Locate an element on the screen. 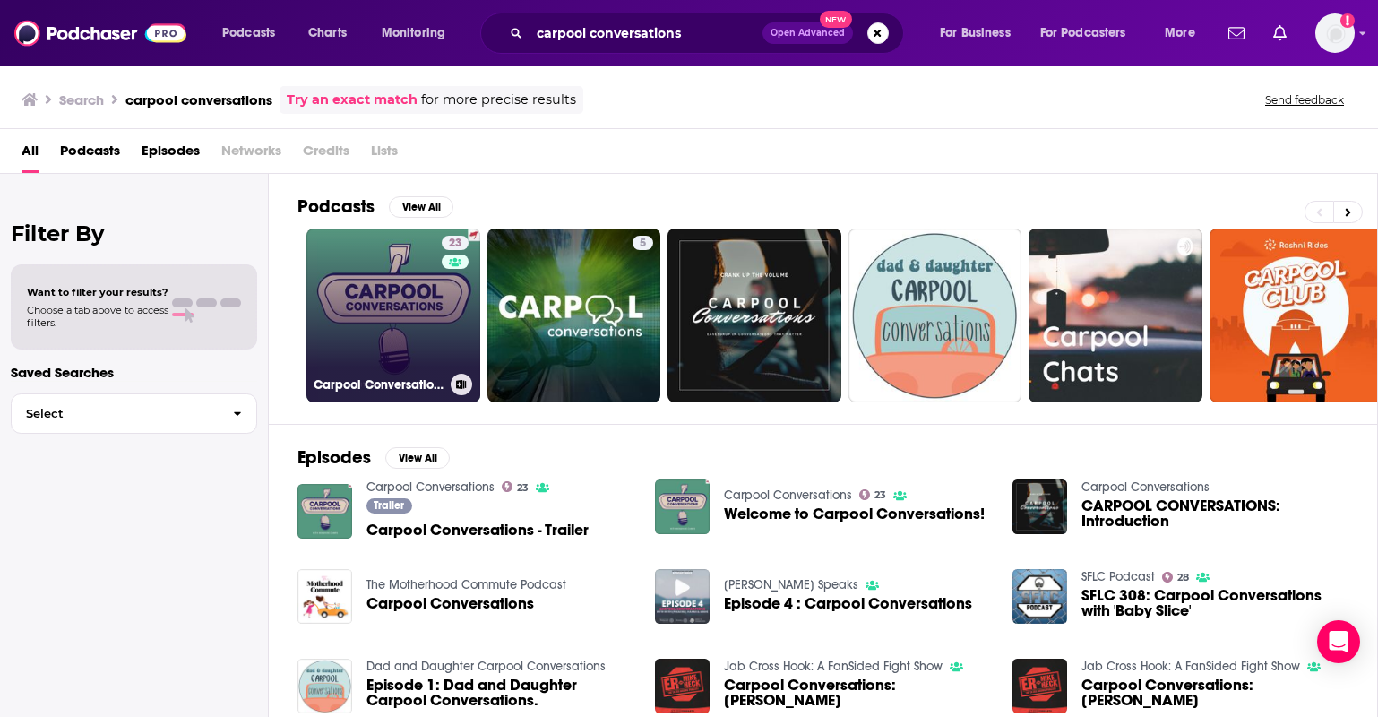 This screenshot has height=717, width=1378. span: Want to filter your results? is located at coordinates (98, 292).